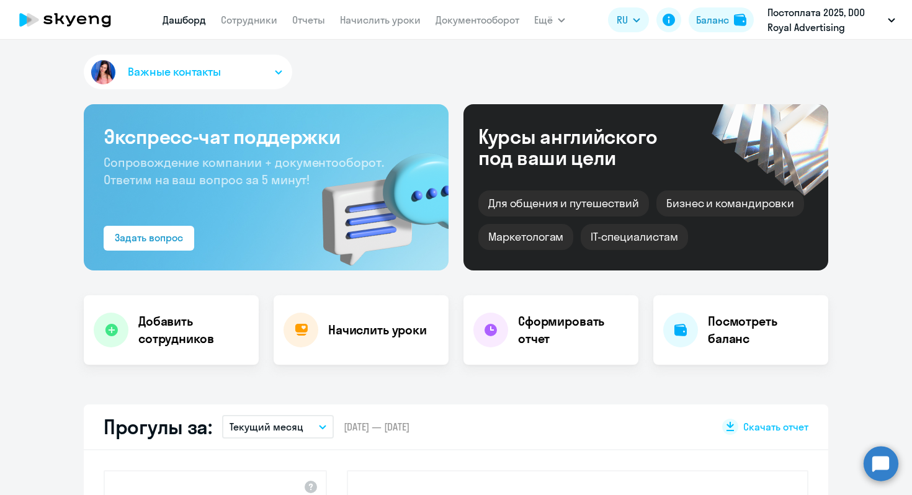 Image resolution: width=912 pixels, height=495 pixels. What do you see at coordinates (831, 20) in the screenshot?
I see `button: Постоплата 2025, DOO Royal Advertising` at bounding box center [831, 20].